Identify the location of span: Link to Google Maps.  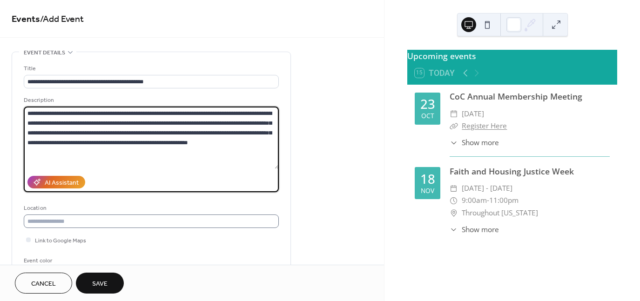
(61, 241).